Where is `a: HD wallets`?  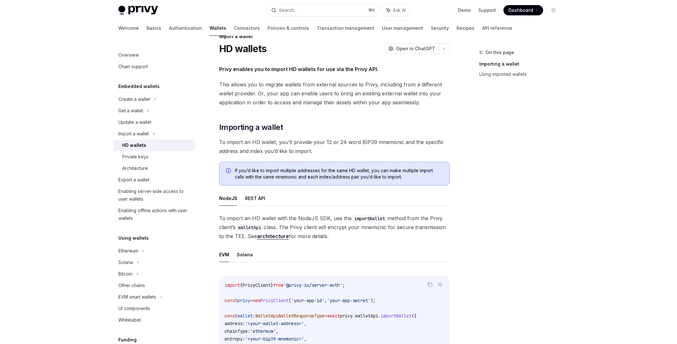 a: HD wallets is located at coordinates (154, 145).